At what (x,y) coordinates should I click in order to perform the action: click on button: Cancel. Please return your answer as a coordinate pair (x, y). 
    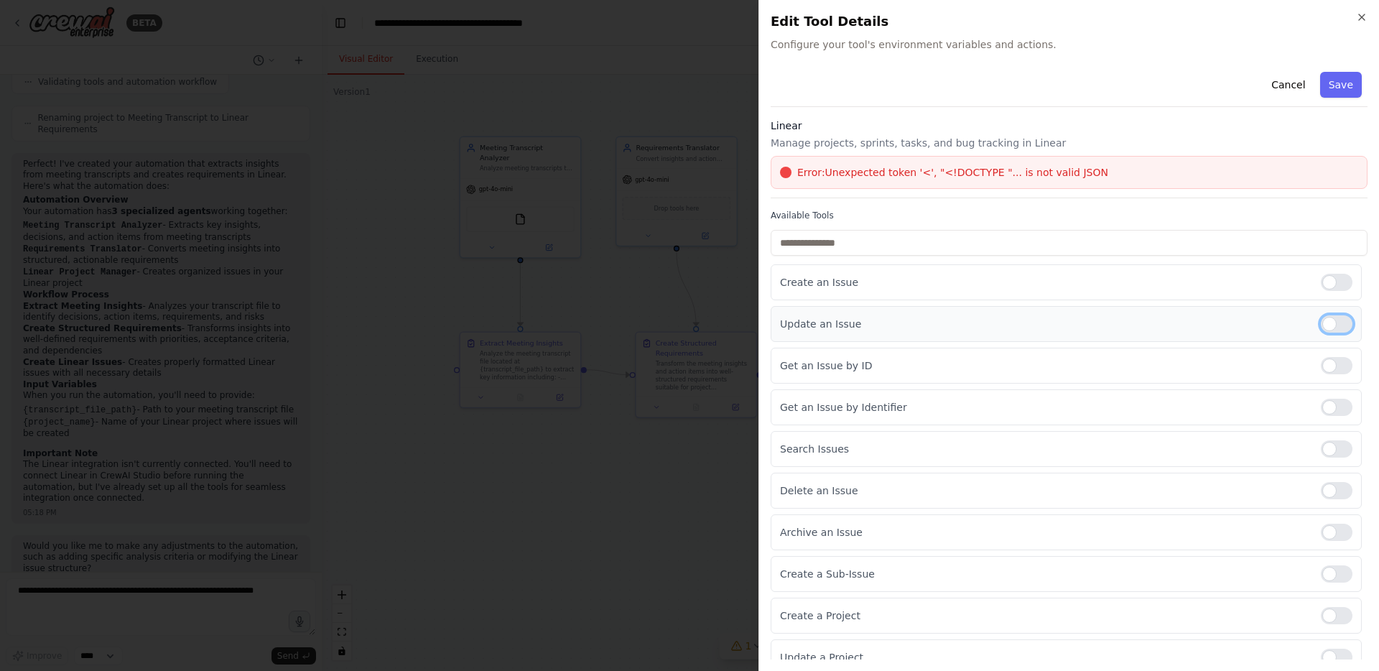
    Looking at the image, I should click on (1288, 85).